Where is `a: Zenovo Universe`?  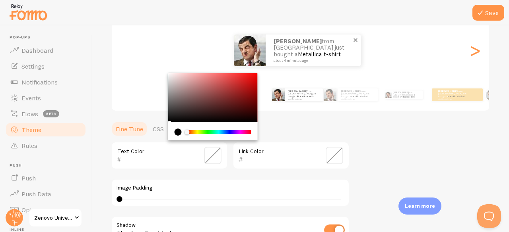
a: Zenovo Universe is located at coordinates (55, 218).